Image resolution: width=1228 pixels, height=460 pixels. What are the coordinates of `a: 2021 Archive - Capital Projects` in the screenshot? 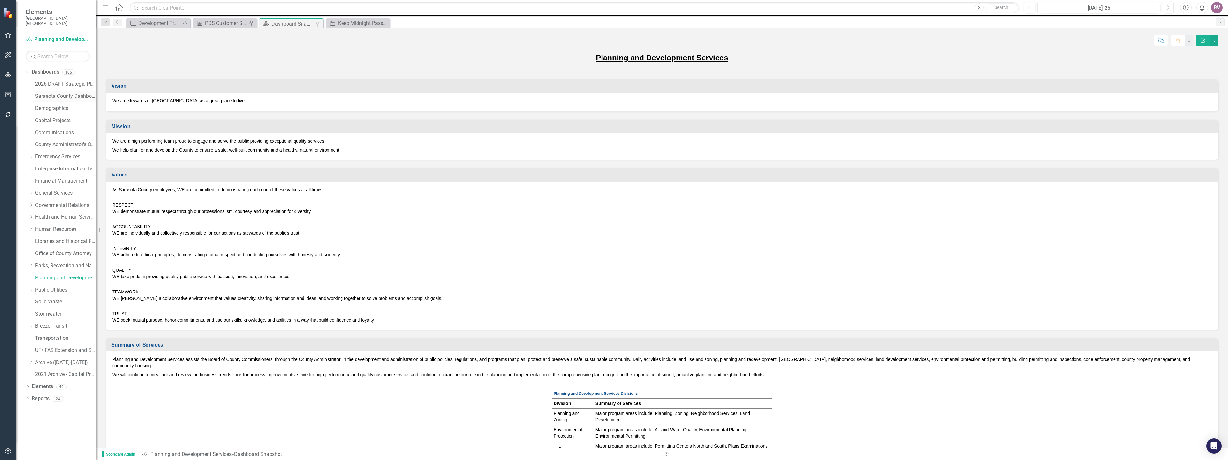 It's located at (66, 375).